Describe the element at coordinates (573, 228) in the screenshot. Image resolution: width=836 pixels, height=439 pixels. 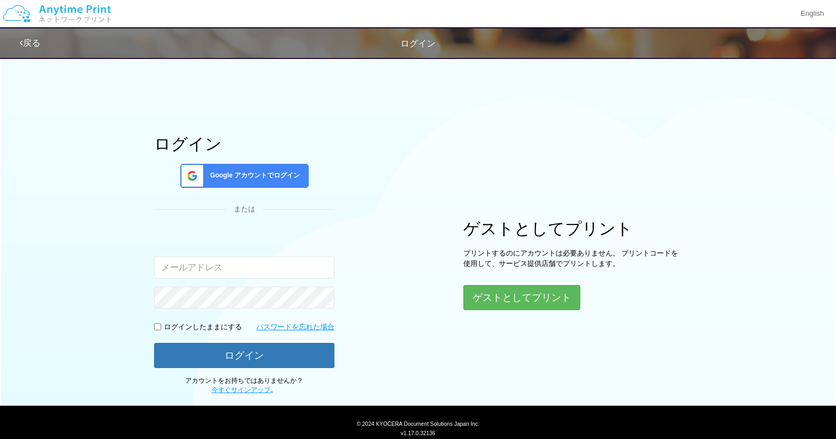
I see `h1: ゲストとしてプリント` at that location.